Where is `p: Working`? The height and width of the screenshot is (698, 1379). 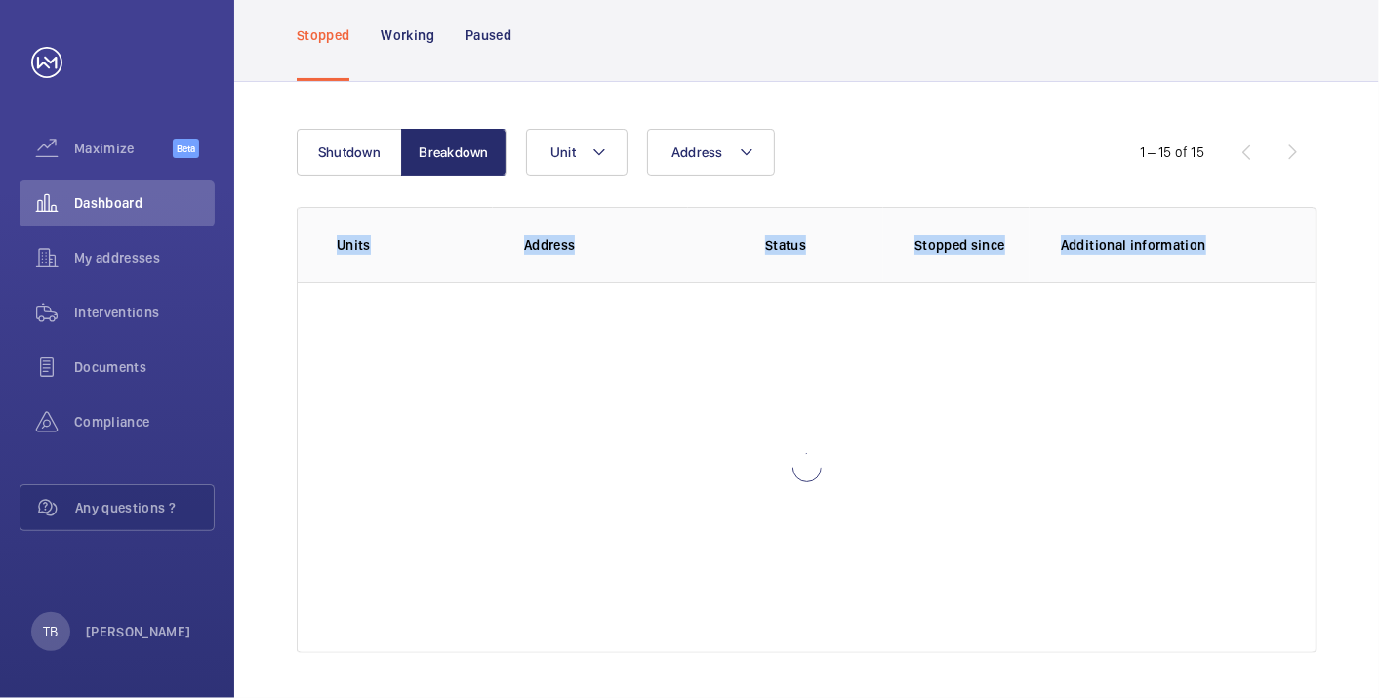
p: Working is located at coordinates (407, 35).